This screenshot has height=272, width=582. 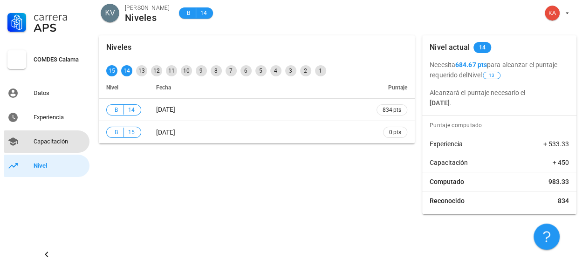 What do you see at coordinates (555, 144) in the screenshot?
I see `span: + 533.33` at bounding box center [555, 144].